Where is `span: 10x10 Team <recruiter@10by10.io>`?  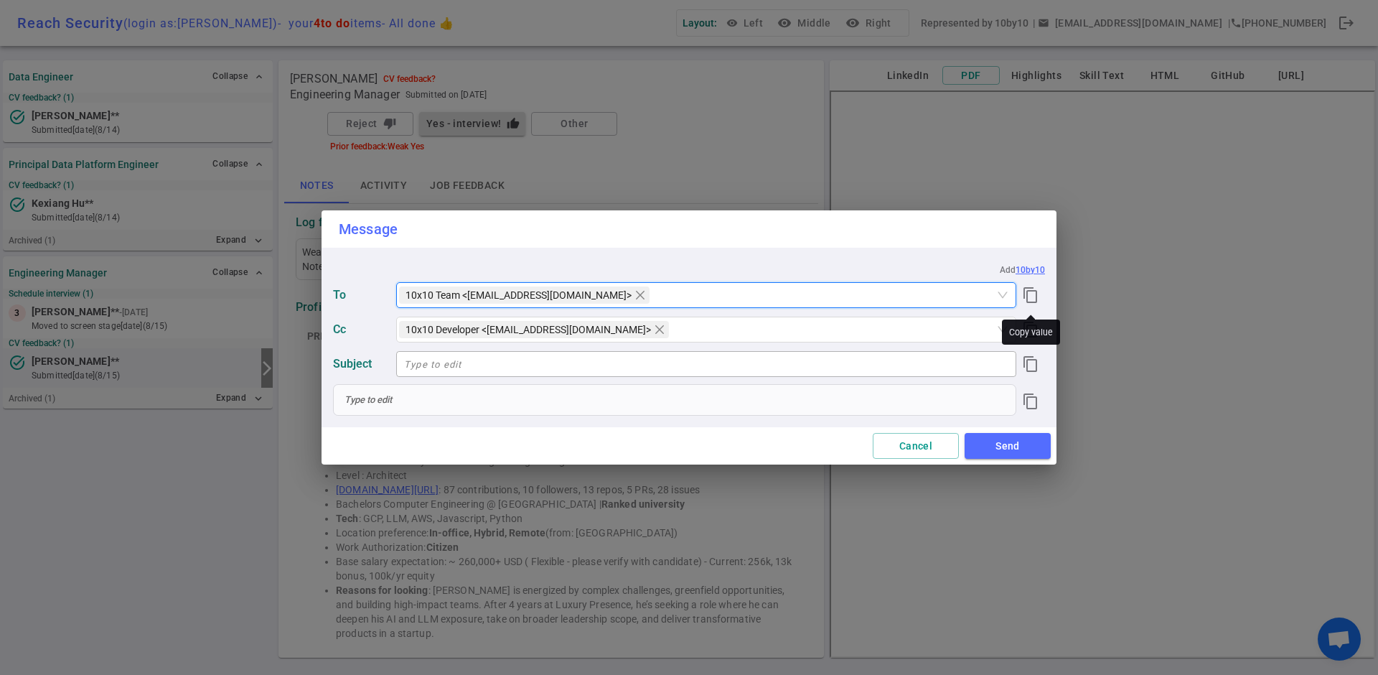
span: 10x10 Team <recruiter@10by10.io> is located at coordinates (524, 295).